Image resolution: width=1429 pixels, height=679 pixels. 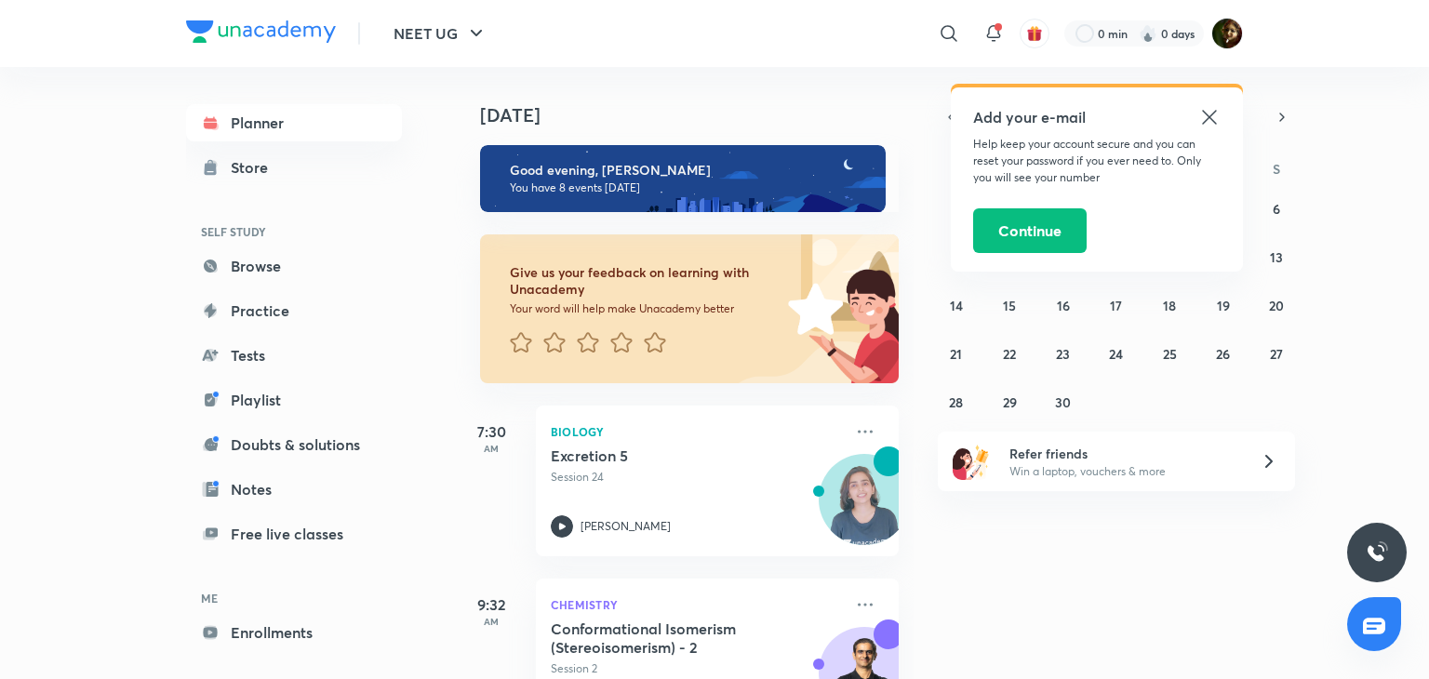 I want to click on abbr: September 18, 2025, so click(x=1170, y=305).